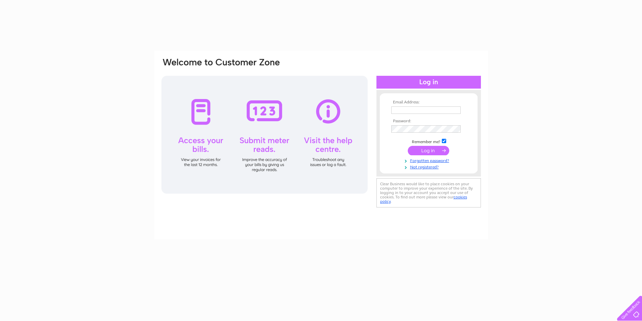 The image size is (642, 321). What do you see at coordinates (429, 121) in the screenshot?
I see `th: Password:` at bounding box center [429, 121].